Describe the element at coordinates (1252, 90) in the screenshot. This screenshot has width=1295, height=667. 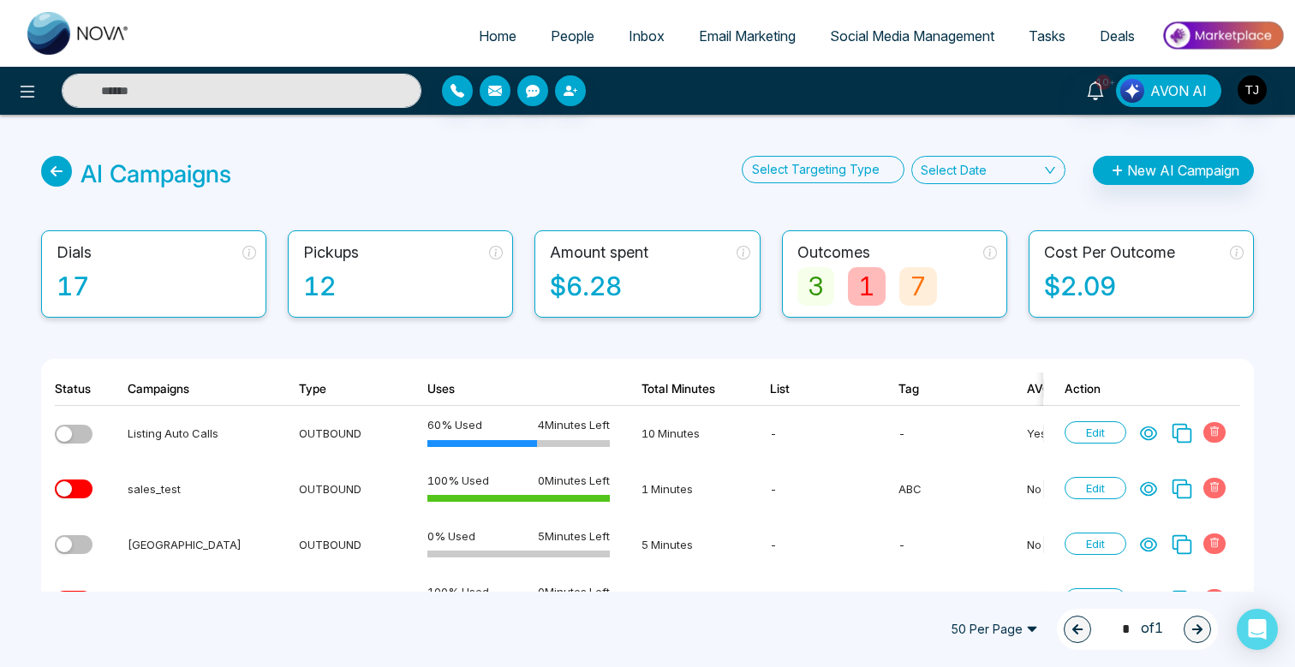
I see `img: User Avatar` at that location.